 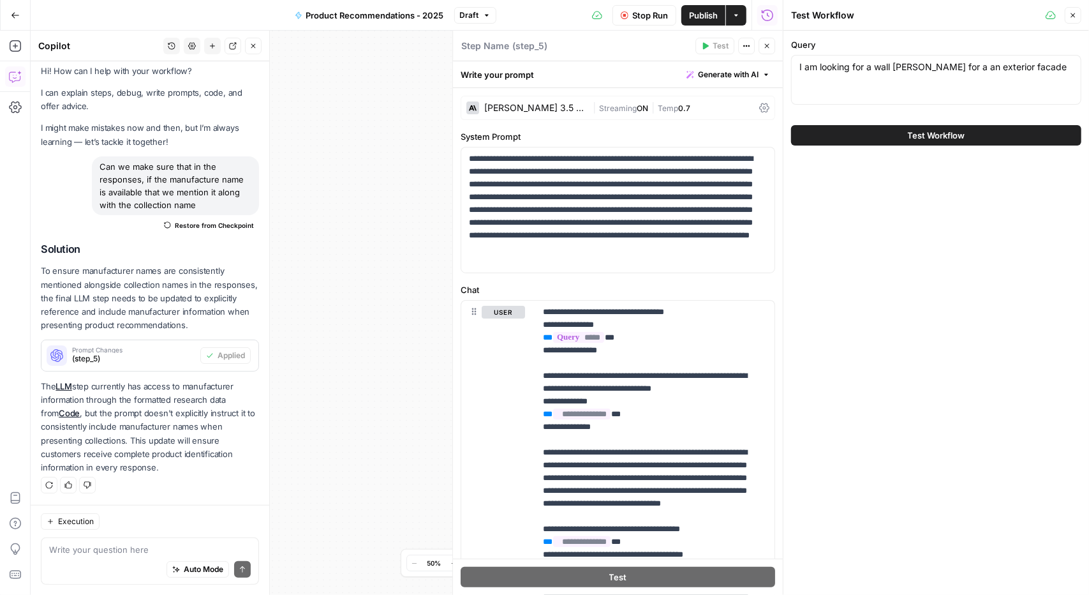 What do you see at coordinates (937, 135) in the screenshot?
I see `span: Test Workflow` at bounding box center [937, 135].